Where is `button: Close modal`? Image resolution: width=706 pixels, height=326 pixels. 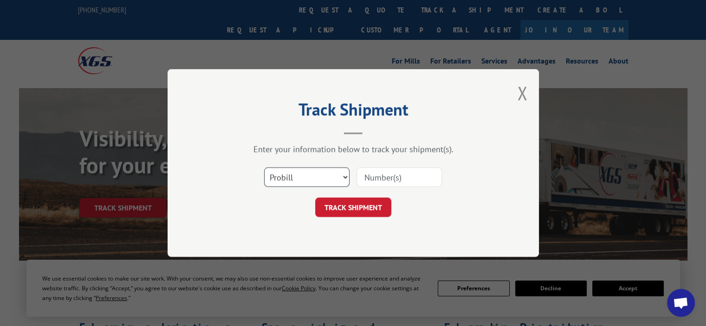 button: Close modal is located at coordinates (522, 93).